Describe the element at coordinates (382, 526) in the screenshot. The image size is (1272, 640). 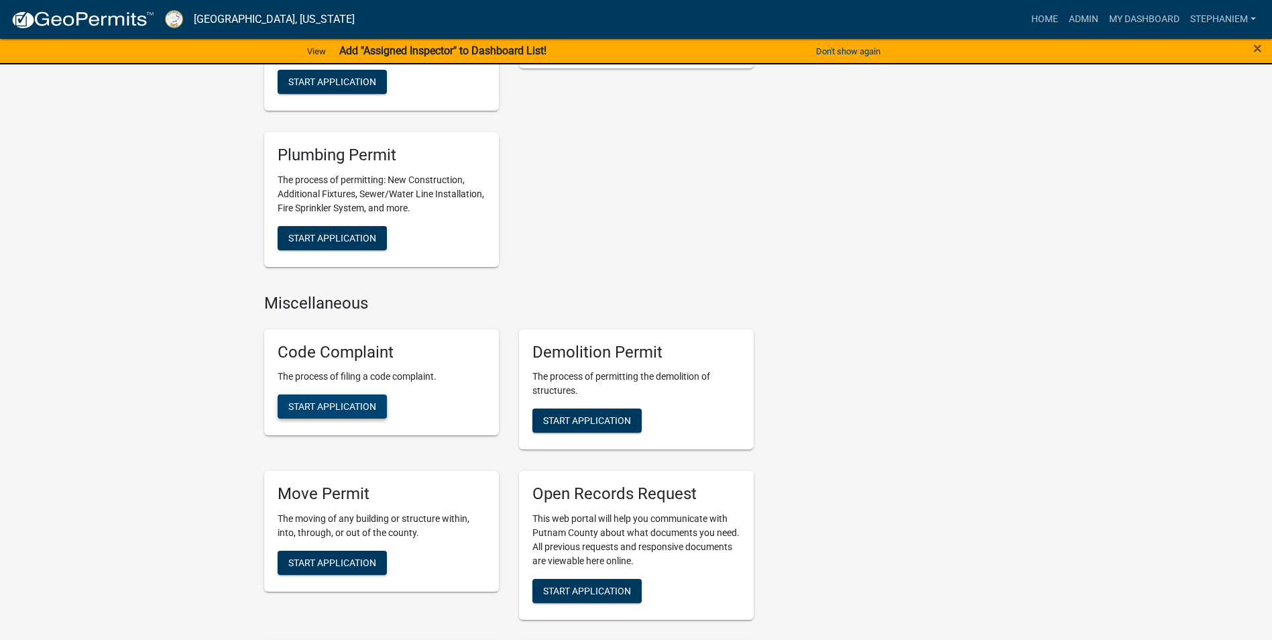
I see `p: The moving of any building or structure within, into, through, or out of the county.` at that location.